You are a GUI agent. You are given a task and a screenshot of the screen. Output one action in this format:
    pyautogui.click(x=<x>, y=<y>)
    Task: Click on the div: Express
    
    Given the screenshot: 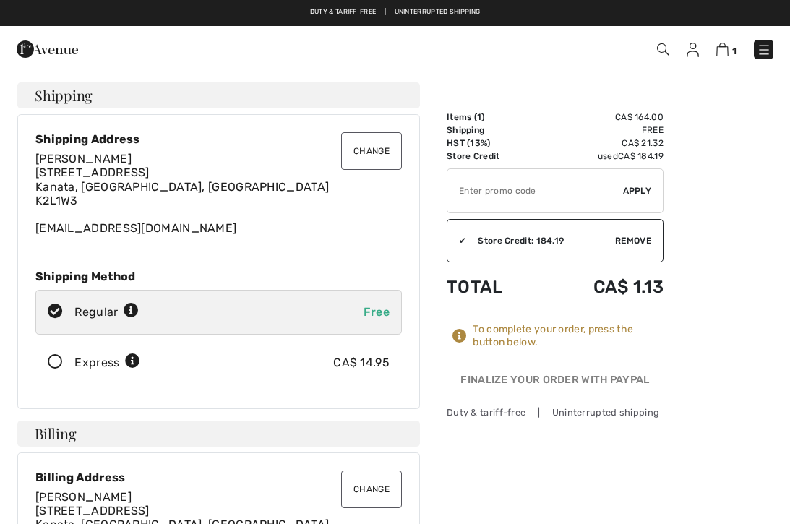 What is the action you would take?
    pyautogui.click(x=107, y=363)
    